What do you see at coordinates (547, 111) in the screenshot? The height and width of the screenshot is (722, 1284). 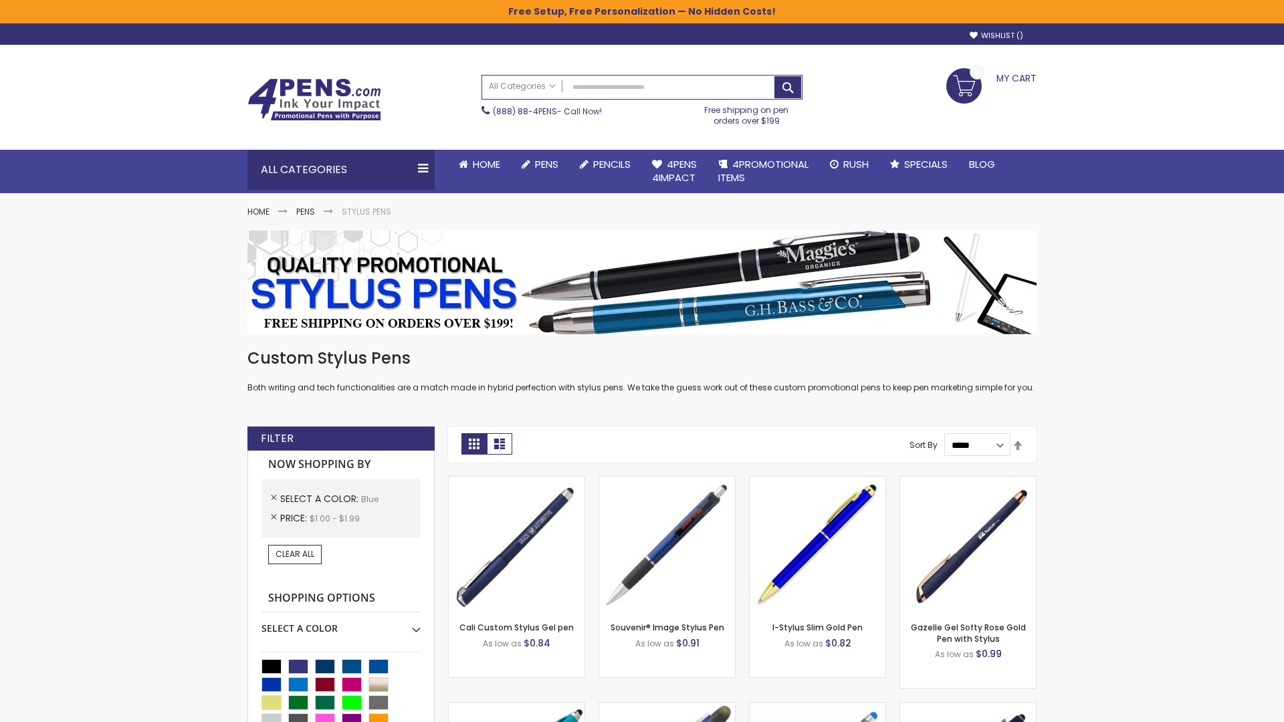 I see `span: - Call Now!` at bounding box center [547, 111].